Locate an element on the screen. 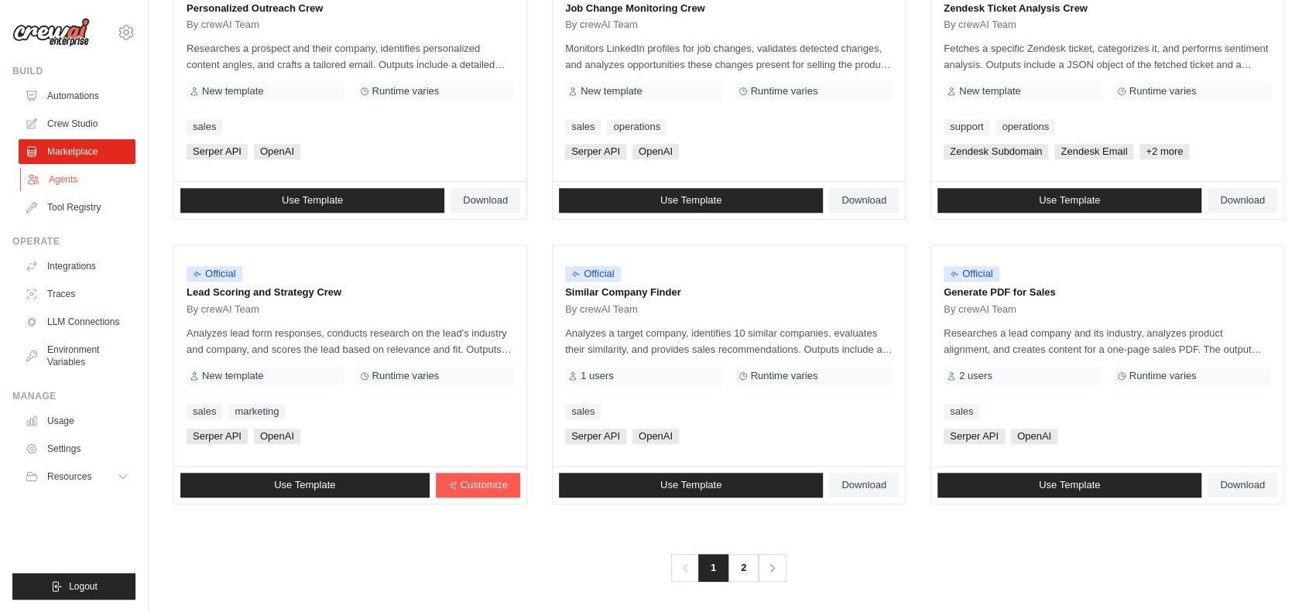  span: +2 more is located at coordinates (1164, 152).